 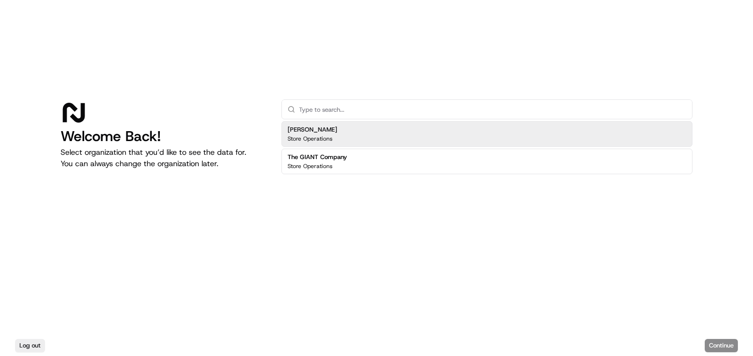 I want to click on h1: Welcome Back!, so click(x=163, y=136).